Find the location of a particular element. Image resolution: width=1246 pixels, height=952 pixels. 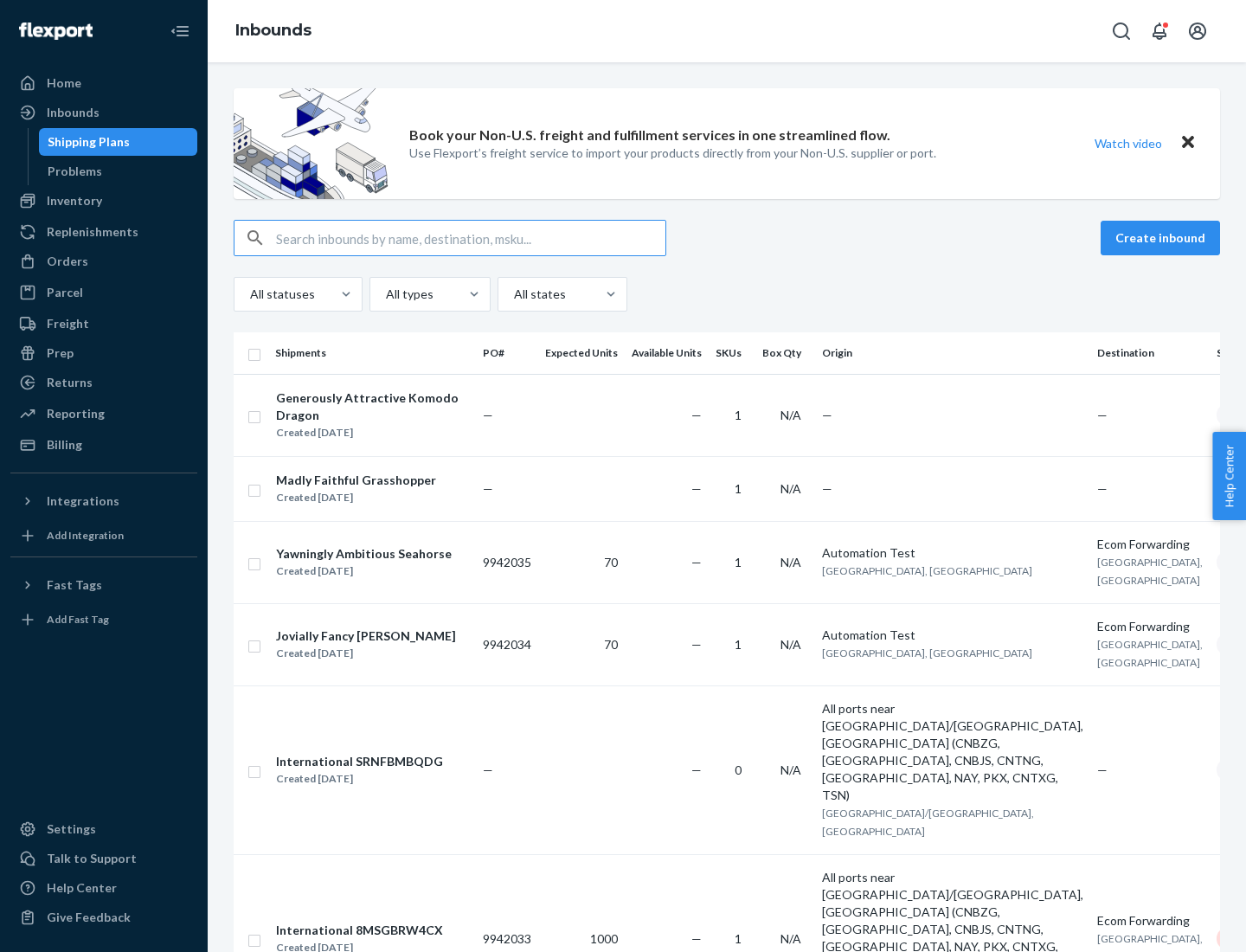

a: Problems is located at coordinates (118, 171).